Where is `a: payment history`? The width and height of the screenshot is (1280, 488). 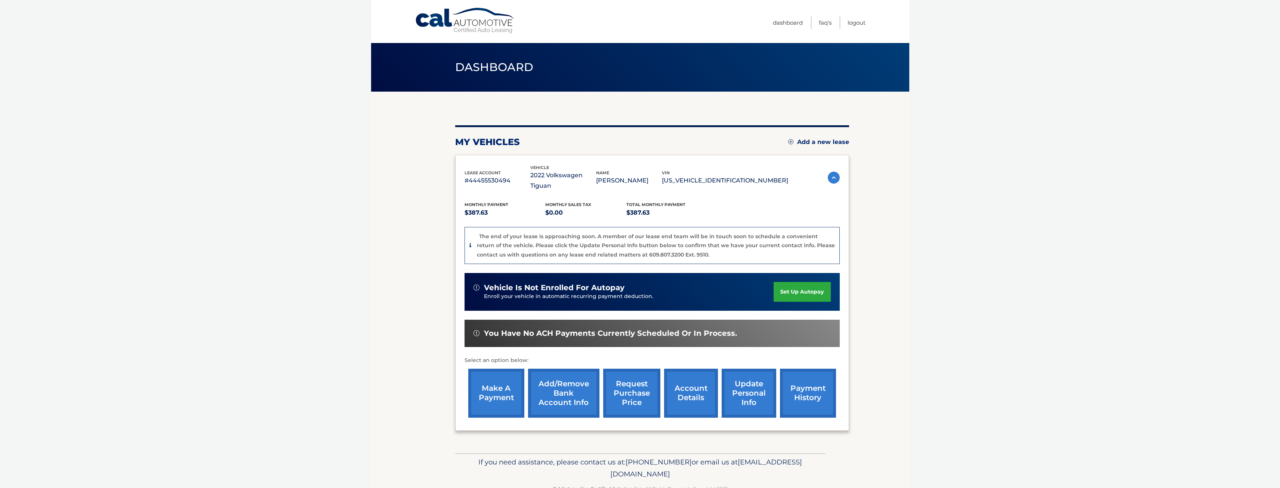
a: payment history is located at coordinates (808, 393).